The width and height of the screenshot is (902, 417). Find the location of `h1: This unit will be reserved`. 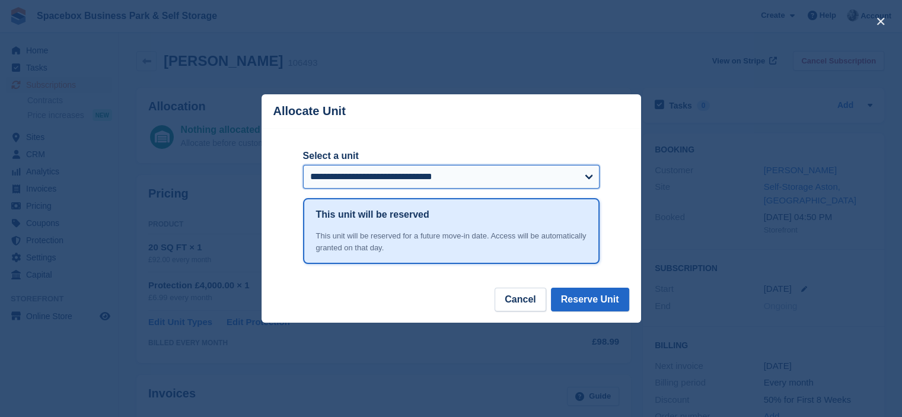

h1: This unit will be reserved is located at coordinates (372, 215).